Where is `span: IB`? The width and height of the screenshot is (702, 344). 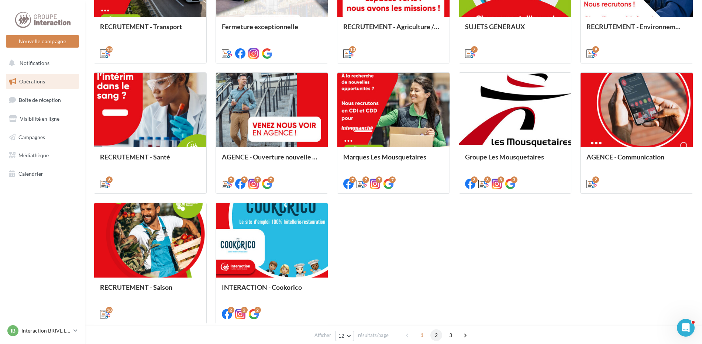 span: IB is located at coordinates (13, 331).